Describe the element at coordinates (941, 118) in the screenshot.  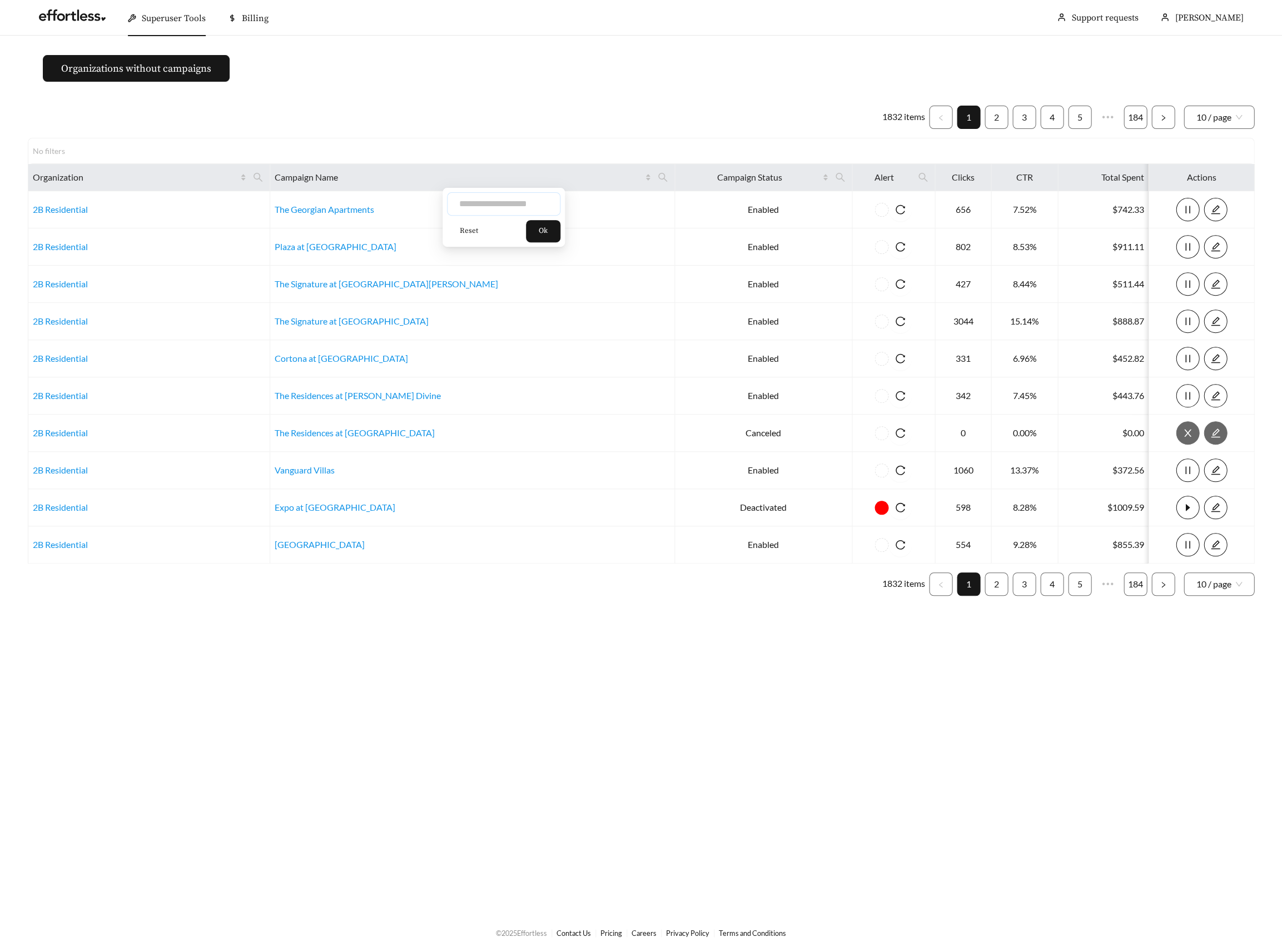
I see `li: Previous Page` at that location.